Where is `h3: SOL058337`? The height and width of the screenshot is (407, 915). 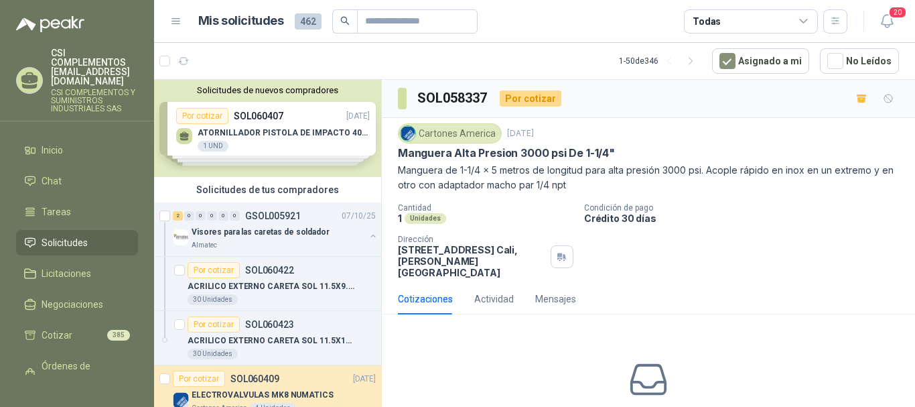 h3: SOL058337 is located at coordinates (453, 98).